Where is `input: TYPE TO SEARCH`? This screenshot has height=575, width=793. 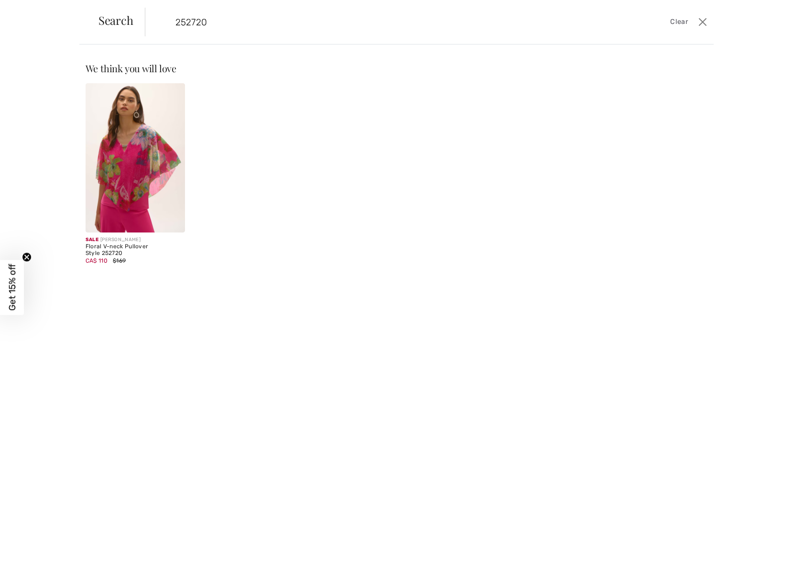 input: TYPE TO SEARCH is located at coordinates (366, 22).